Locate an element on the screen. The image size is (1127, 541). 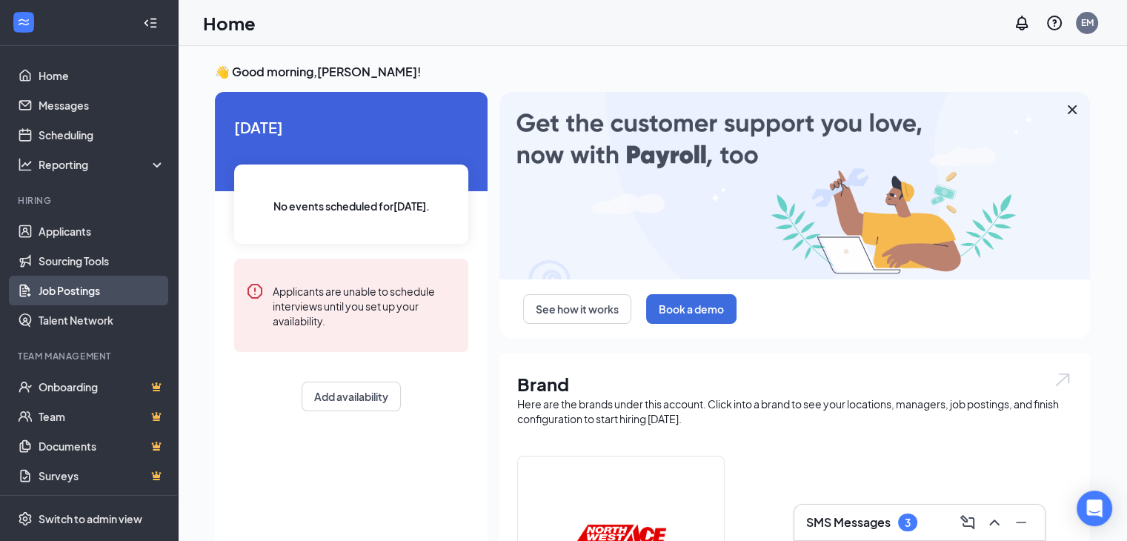
a: Scheduling is located at coordinates (101, 135).